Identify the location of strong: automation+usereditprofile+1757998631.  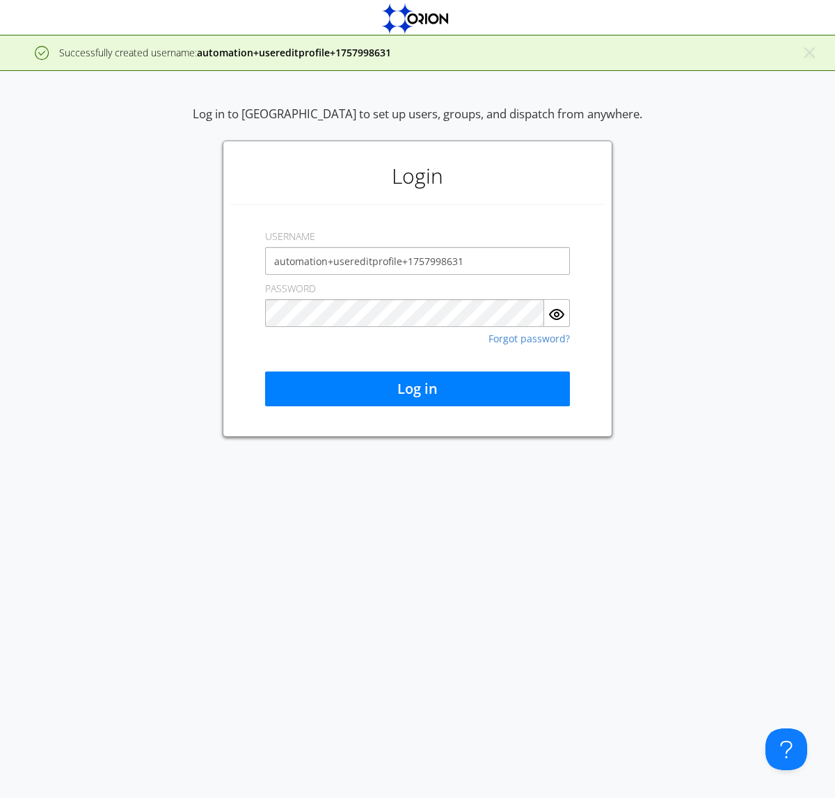
(294, 52).